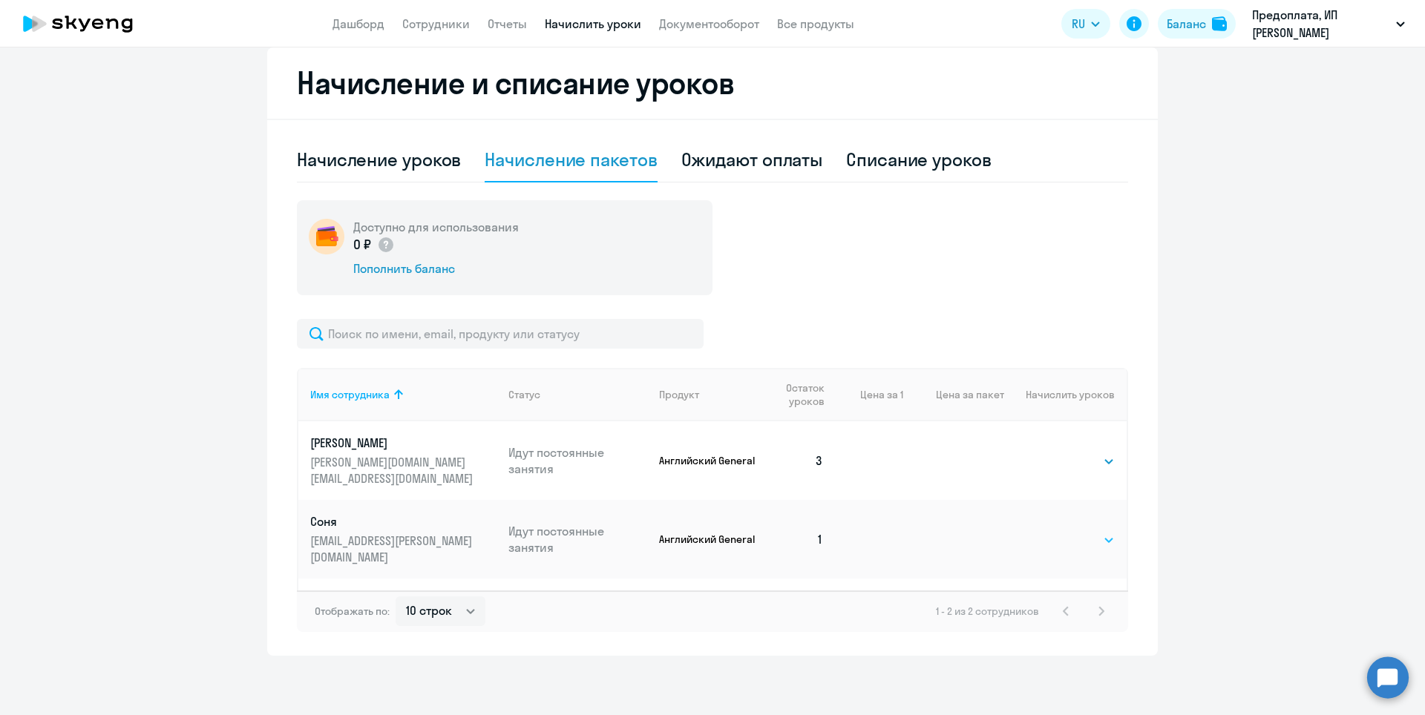 The width and height of the screenshot is (1425, 715). Describe the element at coordinates (436, 24) in the screenshot. I see `a: Сотрудники` at that location.